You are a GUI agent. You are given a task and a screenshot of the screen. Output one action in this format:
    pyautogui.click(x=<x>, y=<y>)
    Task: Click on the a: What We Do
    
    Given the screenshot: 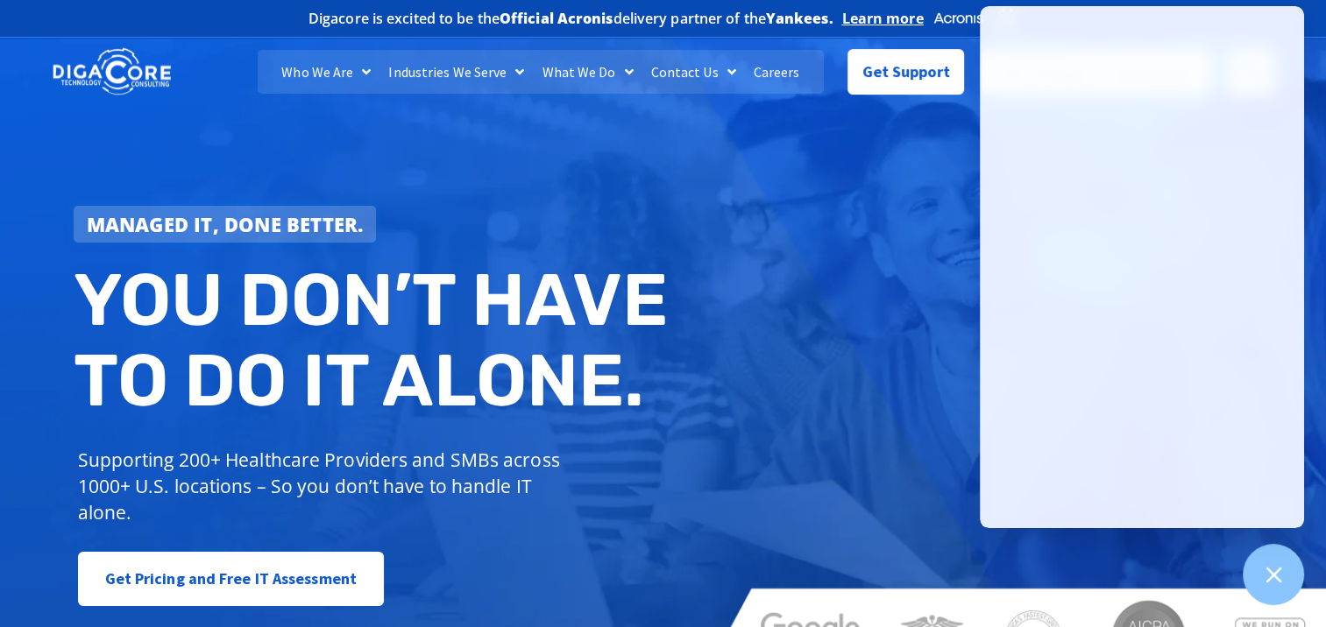 What is the action you would take?
    pyautogui.click(x=587, y=72)
    